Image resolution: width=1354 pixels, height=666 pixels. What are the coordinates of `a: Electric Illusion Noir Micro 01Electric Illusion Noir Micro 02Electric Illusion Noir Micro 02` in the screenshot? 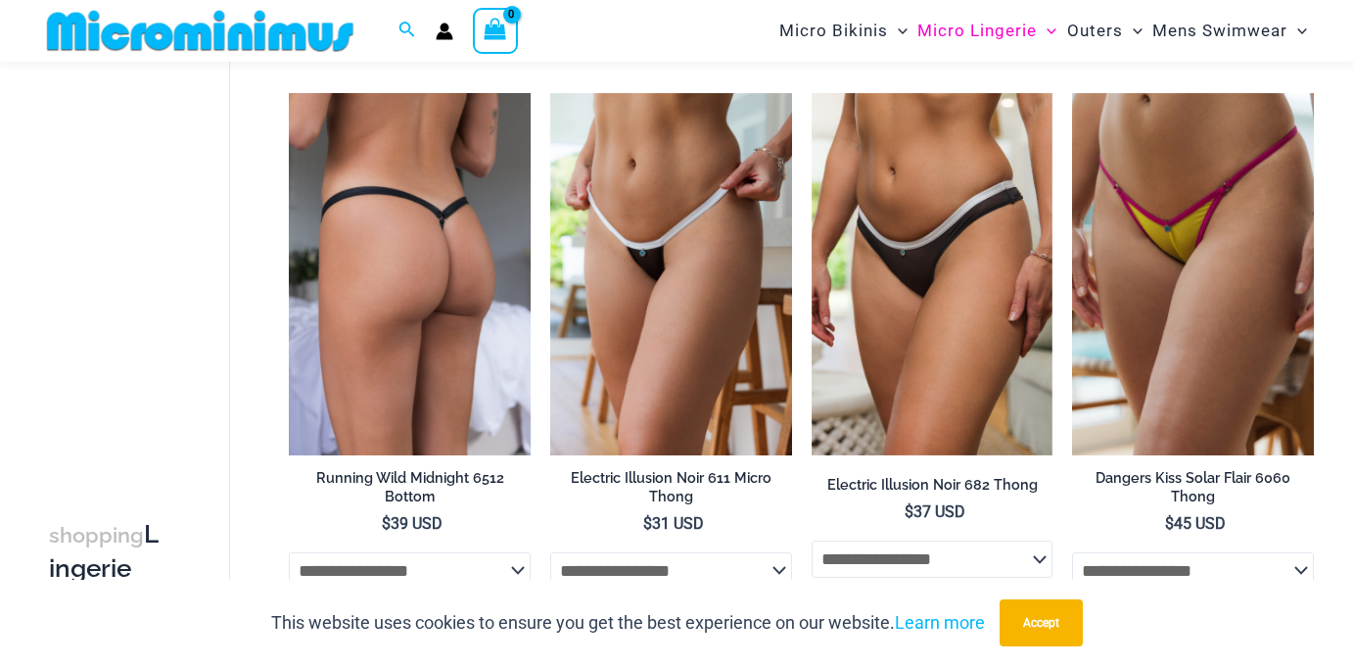 It's located at (671, 274).